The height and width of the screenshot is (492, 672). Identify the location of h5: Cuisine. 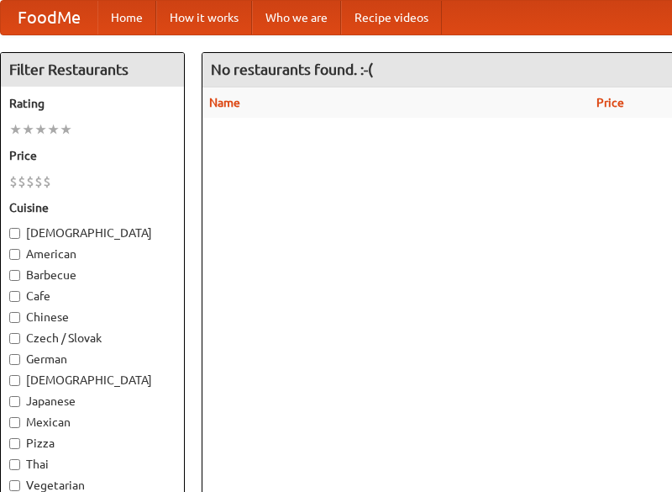
(92, 208).